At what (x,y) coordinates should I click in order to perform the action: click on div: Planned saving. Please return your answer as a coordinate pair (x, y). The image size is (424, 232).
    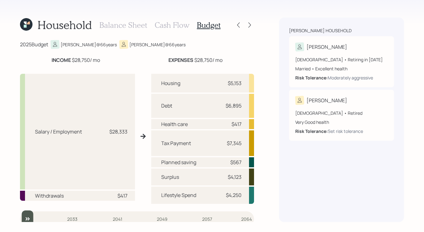
    Looking at the image, I should click on (179, 162).